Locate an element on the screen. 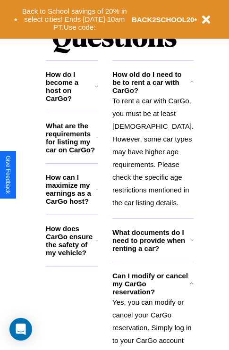 This screenshot has height=350, width=229. div: Open Intercom Messenger is located at coordinates (21, 329).